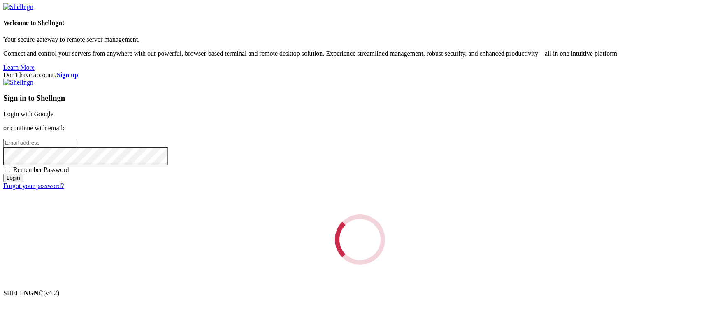 This screenshot has height=329, width=720. I want to click on strong: Sign up, so click(68, 75).